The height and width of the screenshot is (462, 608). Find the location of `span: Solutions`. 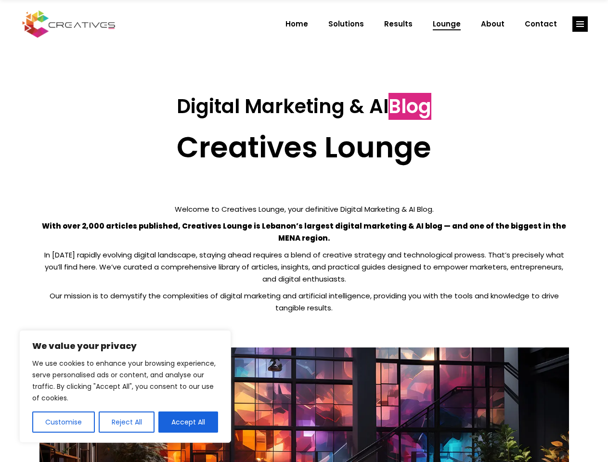

span: Solutions is located at coordinates (346, 24).